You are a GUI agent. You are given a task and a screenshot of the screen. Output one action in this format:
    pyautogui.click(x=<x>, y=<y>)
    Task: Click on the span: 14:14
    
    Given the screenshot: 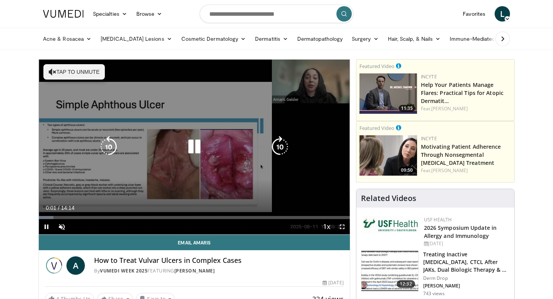 What is the action you would take?
    pyautogui.click(x=68, y=208)
    